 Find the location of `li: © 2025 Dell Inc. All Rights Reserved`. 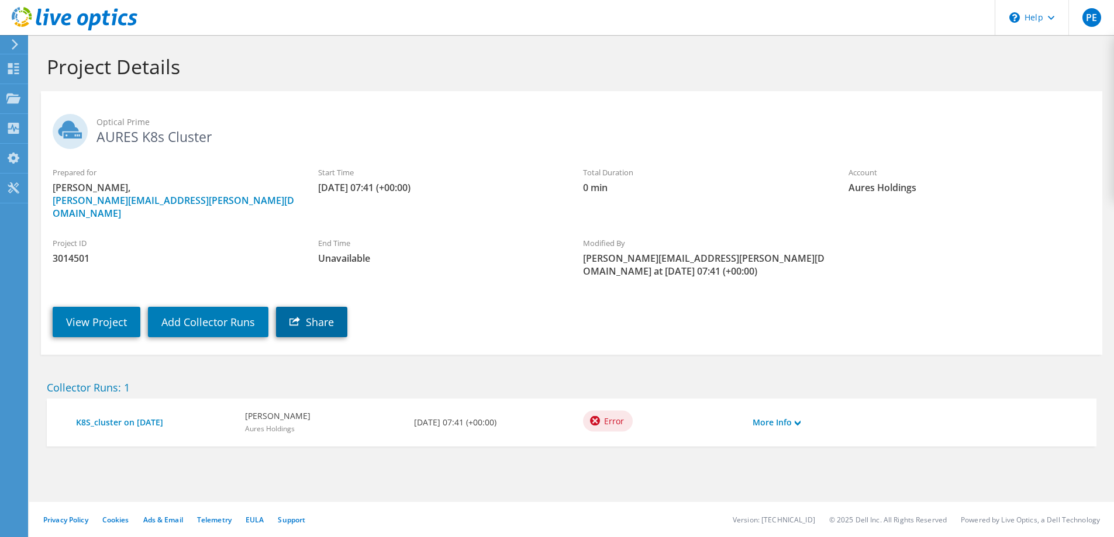

li: © 2025 Dell Inc. All Rights Reserved is located at coordinates (887, 520).